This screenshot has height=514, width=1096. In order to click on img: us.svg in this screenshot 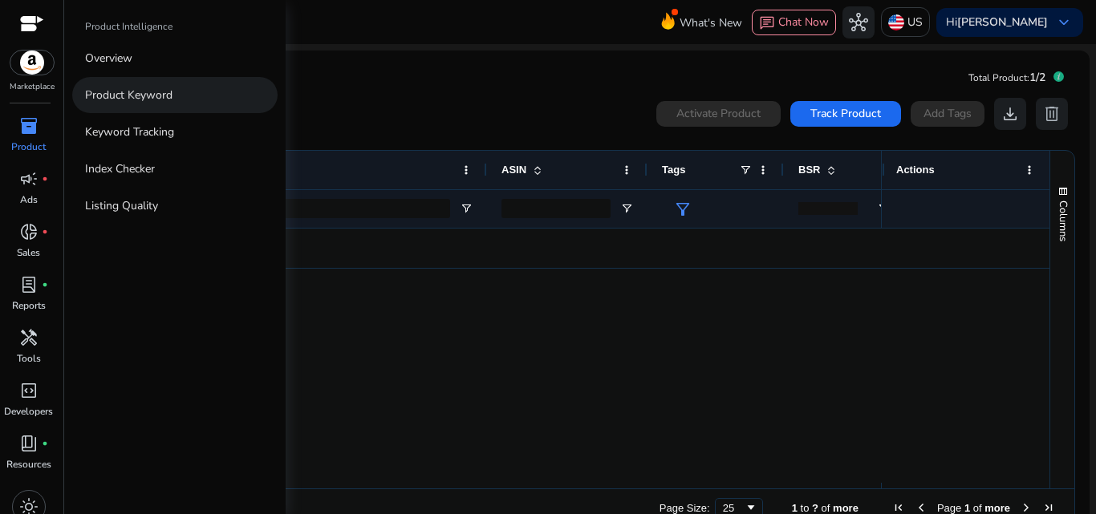, I will do `click(896, 22)`.